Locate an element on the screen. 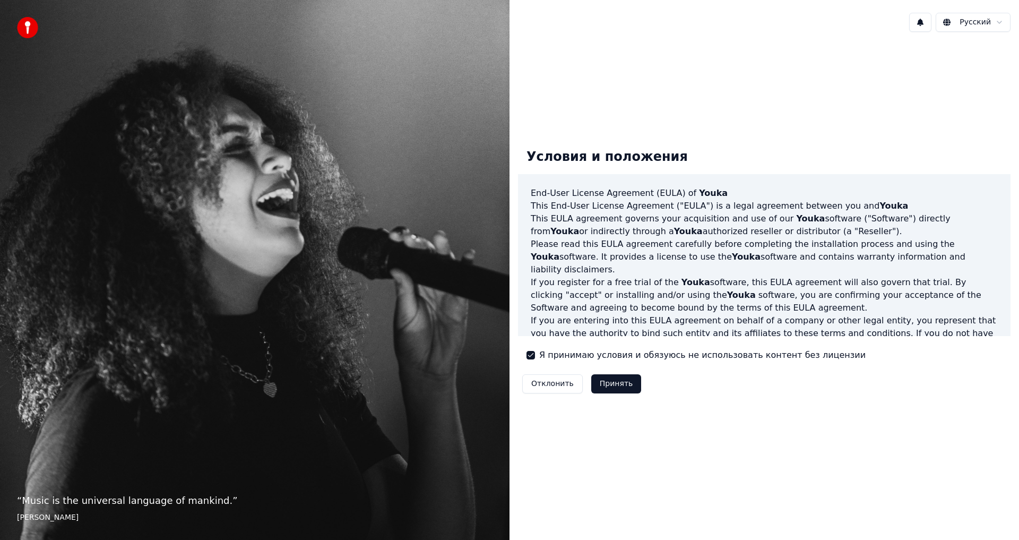  img: youka is located at coordinates (28, 28).